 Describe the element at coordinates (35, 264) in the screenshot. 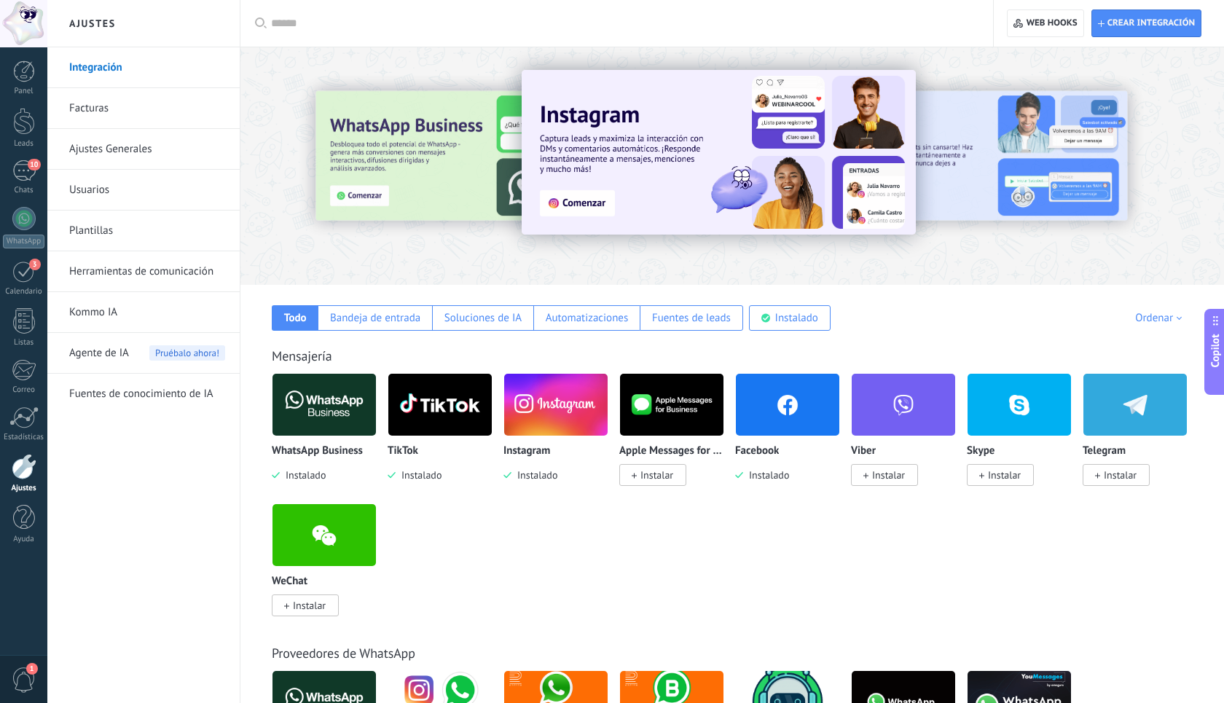

I see `span: 3` at that location.